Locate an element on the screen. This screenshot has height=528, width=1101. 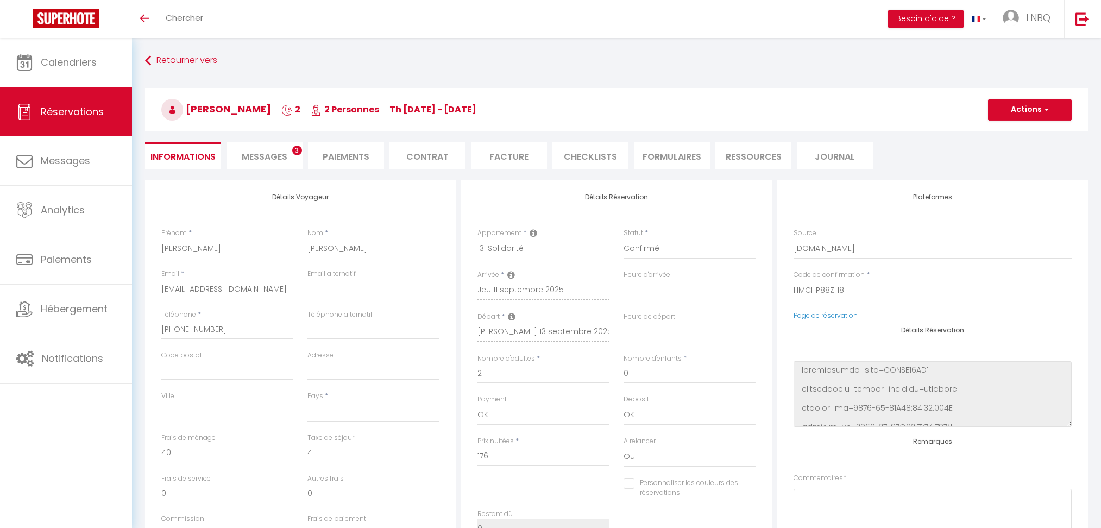
button: Actions is located at coordinates (1030, 110).